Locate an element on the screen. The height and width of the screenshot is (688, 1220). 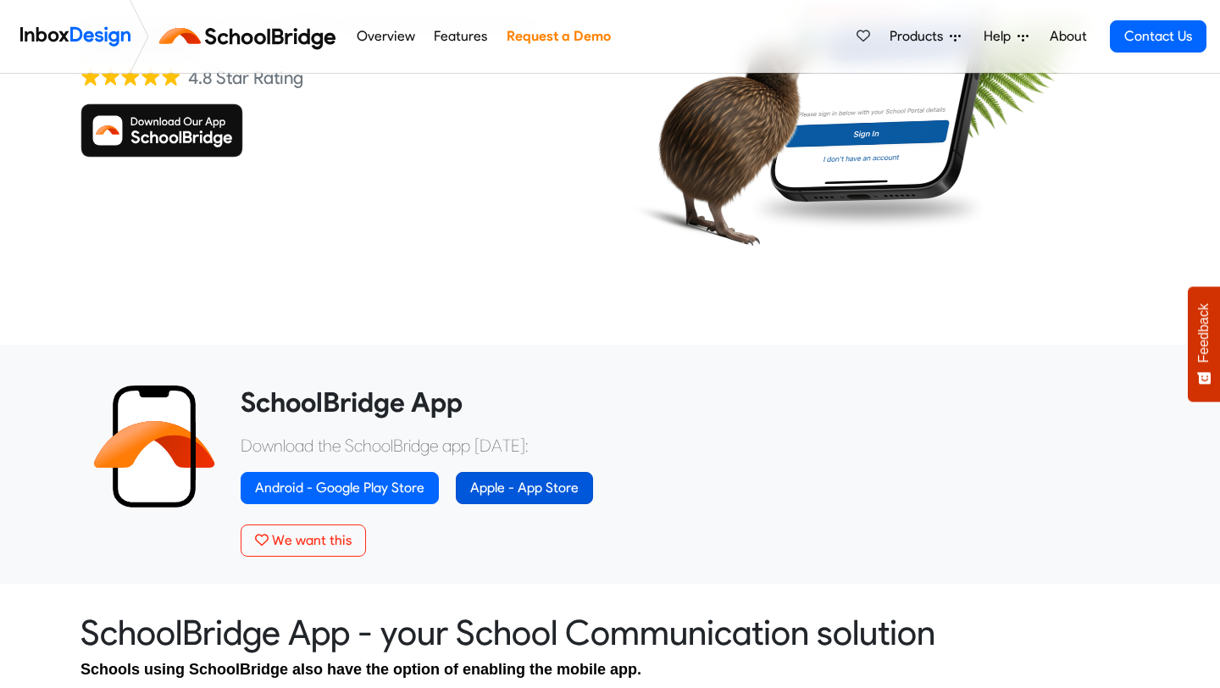
heading: SchoolBridge App is located at coordinates (684, 402).